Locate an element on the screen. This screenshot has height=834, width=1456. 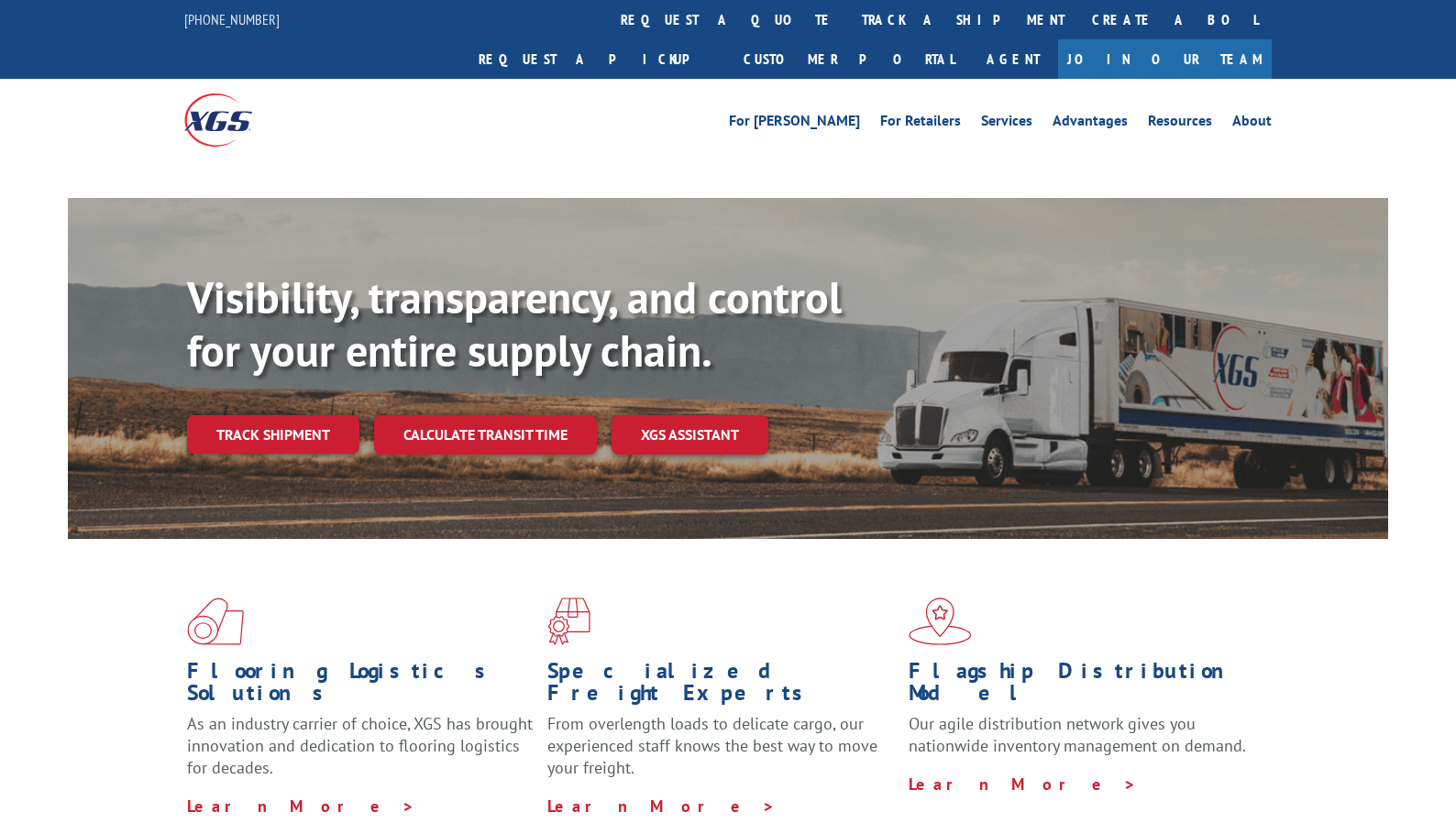
span: As an industry carrier of choice, XGS has brought innovation and dedication to flooring logistics... is located at coordinates (360, 745).